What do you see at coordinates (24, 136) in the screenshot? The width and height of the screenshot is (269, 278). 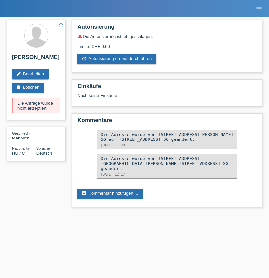 I see `div: Männlich` at bounding box center [24, 136].